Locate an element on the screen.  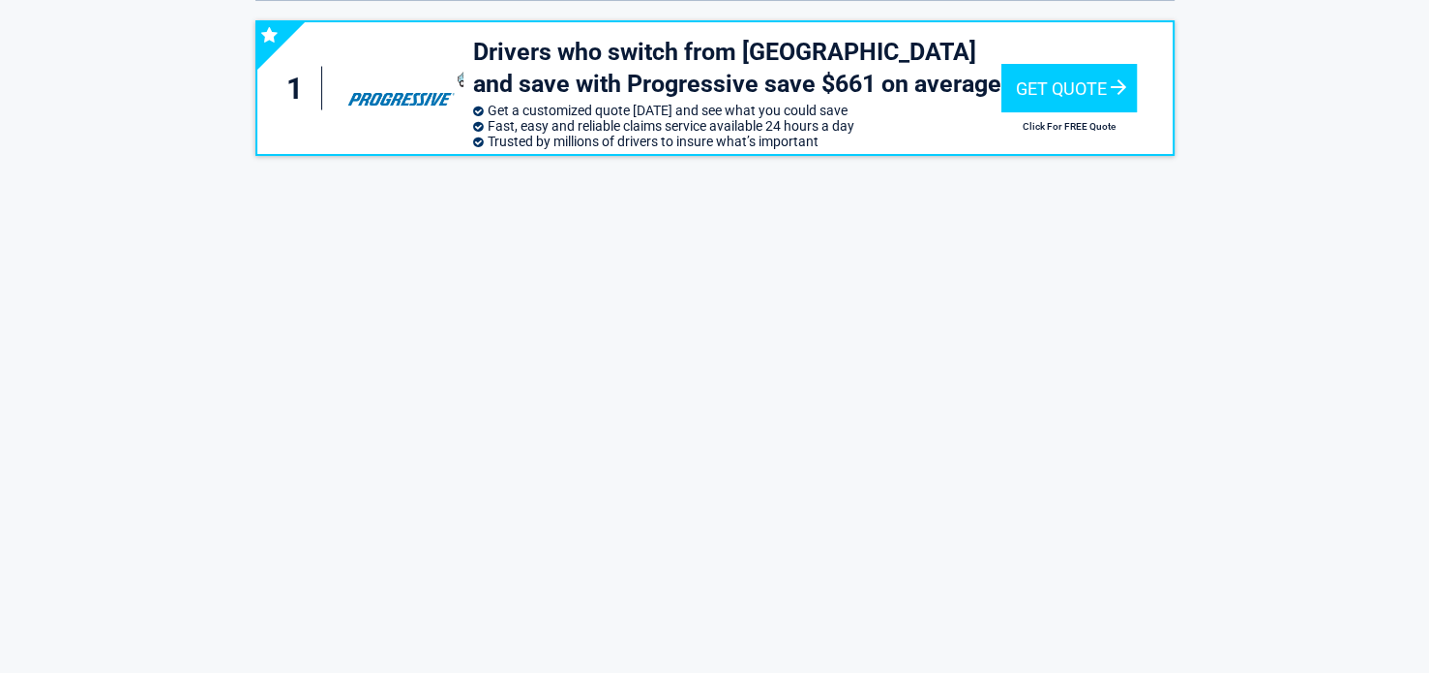
div: 1 is located at coordinates (300, 88).